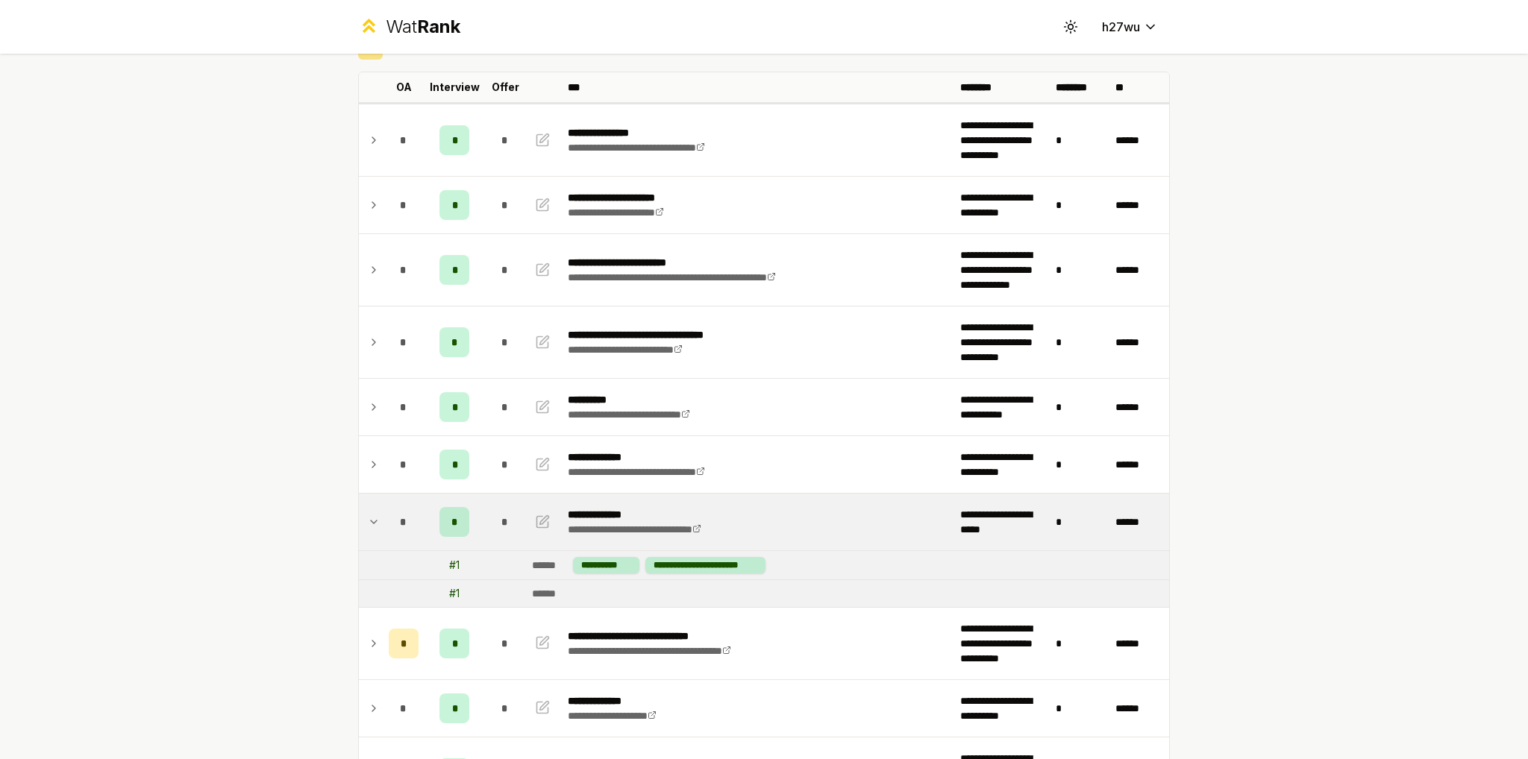 The height and width of the screenshot is (759, 1528). I want to click on a: WatRank, so click(409, 27).